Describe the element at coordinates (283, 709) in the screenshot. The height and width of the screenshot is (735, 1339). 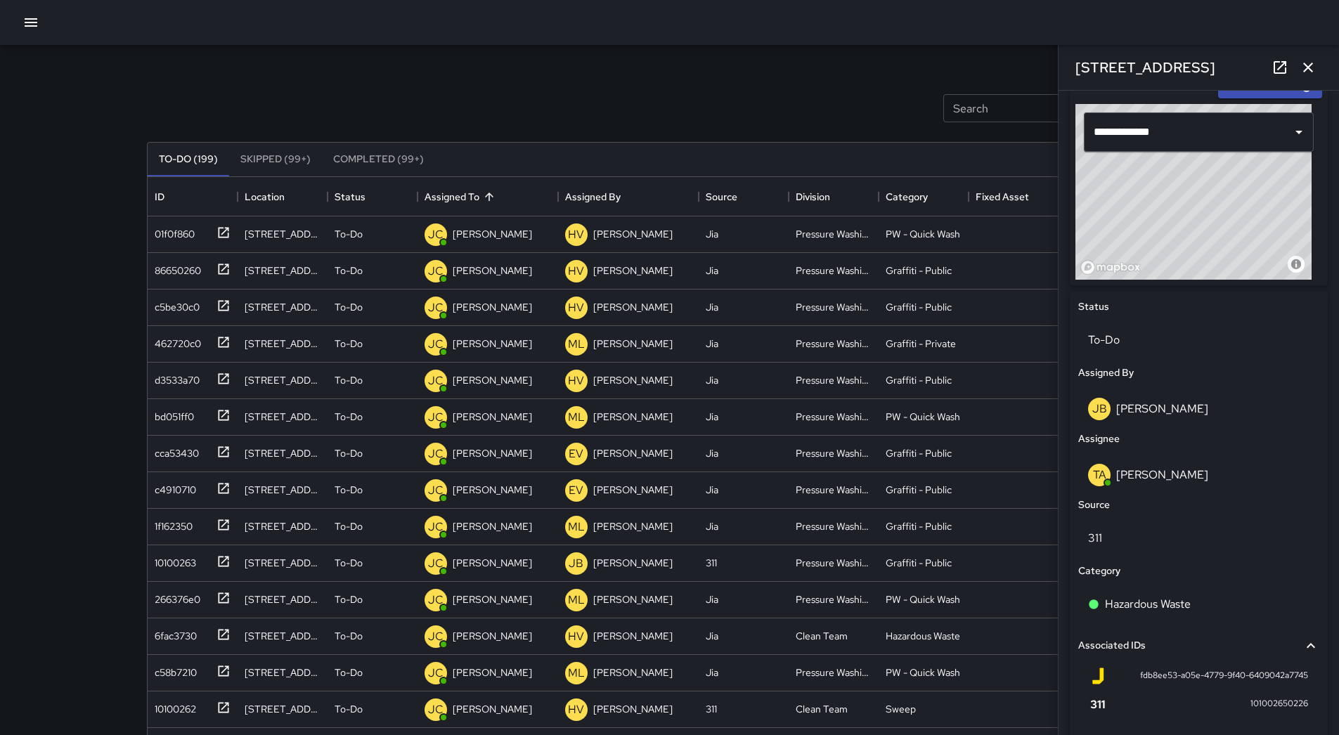
I see `div: 459 Clementina Street` at that location.